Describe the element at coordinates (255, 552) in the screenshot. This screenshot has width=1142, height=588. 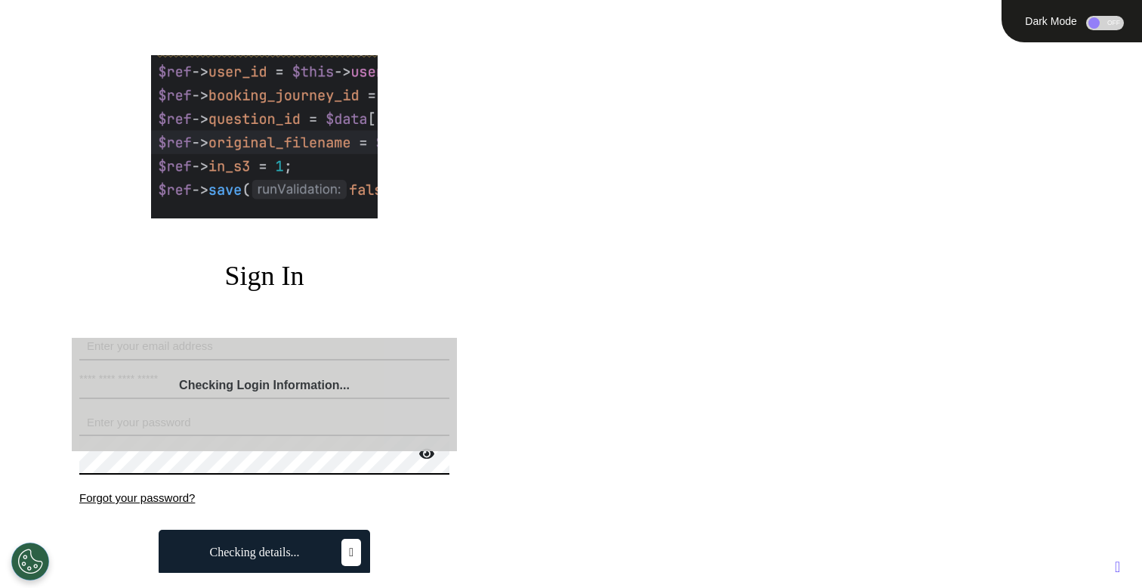
I see `span: Checking details...` at that location.